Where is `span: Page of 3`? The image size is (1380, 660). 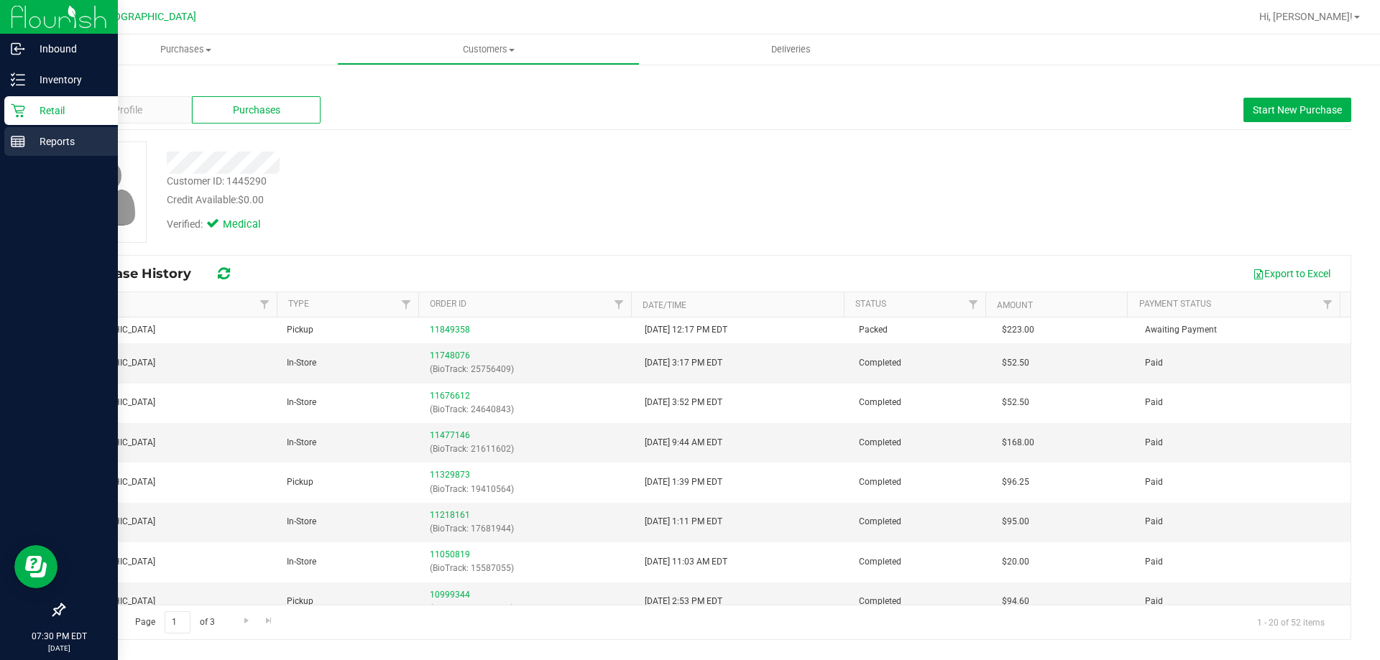
span: Page of 3 is located at coordinates (175, 622).